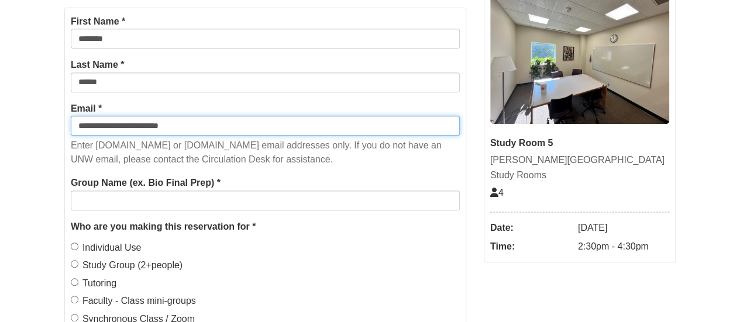 The image size is (740, 322). Describe the element at coordinates (94, 284) in the screenshot. I see `label: Tutoring` at that location.